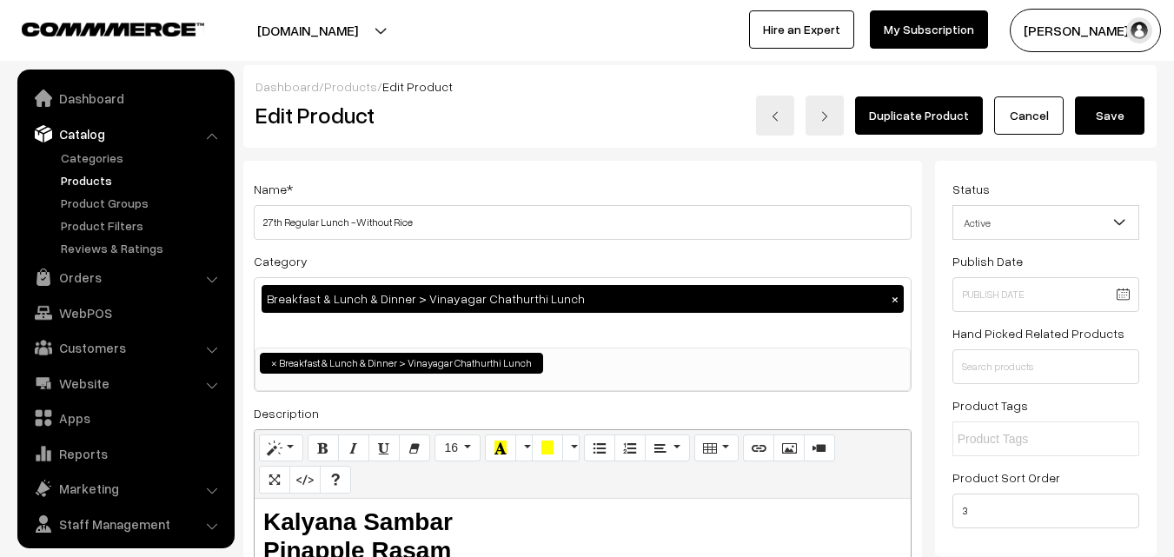 This screenshot has height=557, width=1174. What do you see at coordinates (281, 448) in the screenshot?
I see `button: Style` at bounding box center [281, 448].